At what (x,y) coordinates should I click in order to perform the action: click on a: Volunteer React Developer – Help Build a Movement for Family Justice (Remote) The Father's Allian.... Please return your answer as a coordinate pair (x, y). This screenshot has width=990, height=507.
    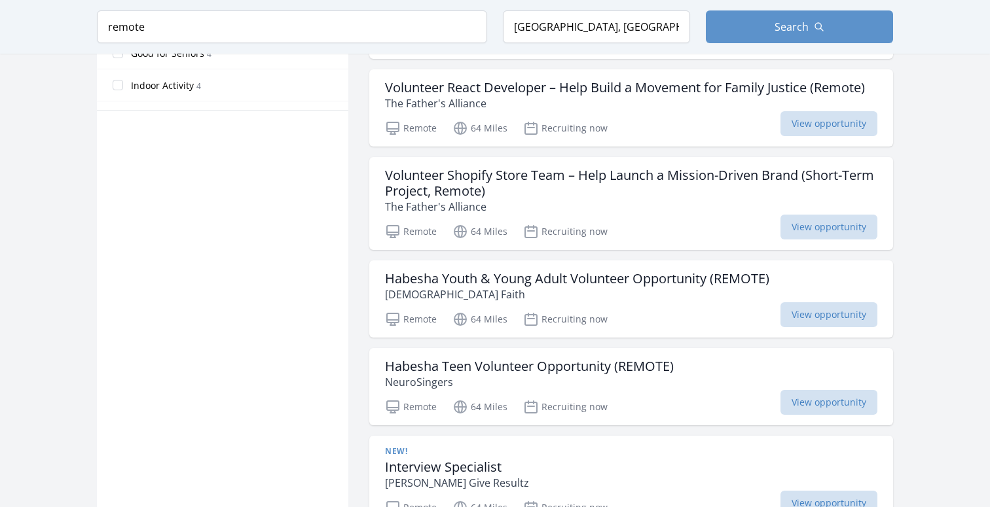
    Looking at the image, I should click on (631, 108).